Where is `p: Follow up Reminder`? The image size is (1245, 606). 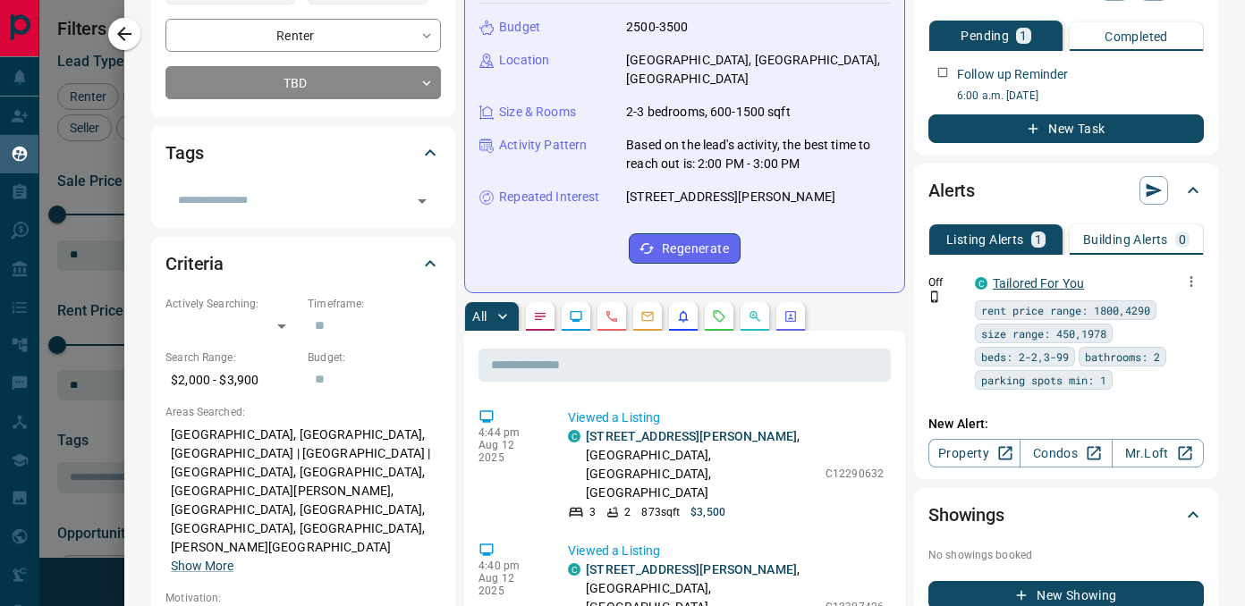
p: Follow up Reminder is located at coordinates (1012, 74).